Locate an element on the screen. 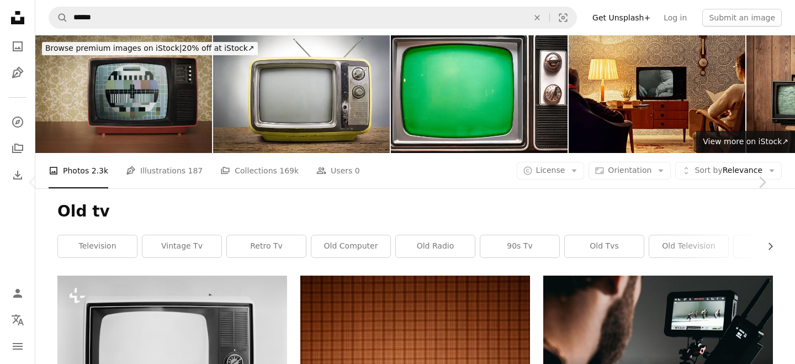  h1: Old tv is located at coordinates (415, 211).